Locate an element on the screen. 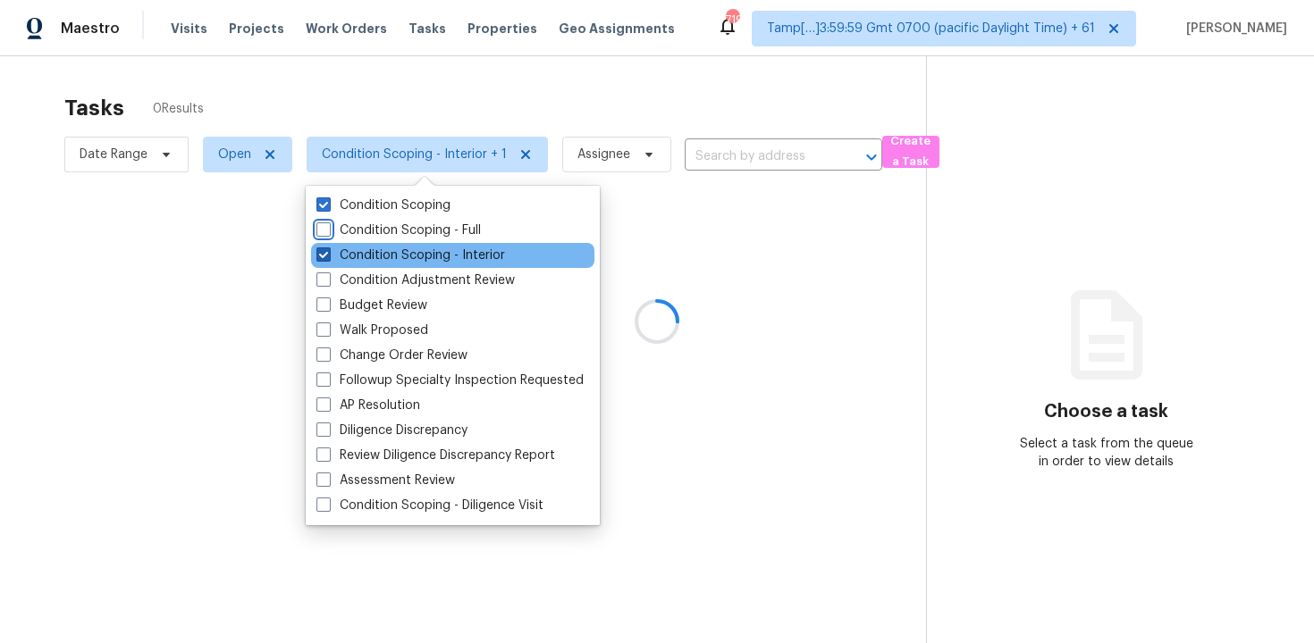 The height and width of the screenshot is (643, 1314). label: Assessment Review is located at coordinates (385, 481).